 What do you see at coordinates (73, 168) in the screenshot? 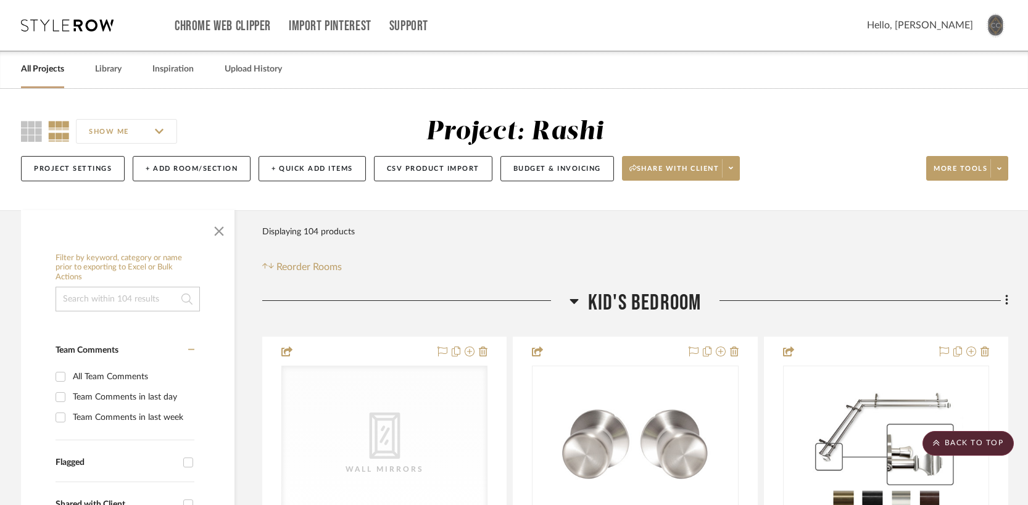
I see `button: Project Settings` at bounding box center [73, 168].